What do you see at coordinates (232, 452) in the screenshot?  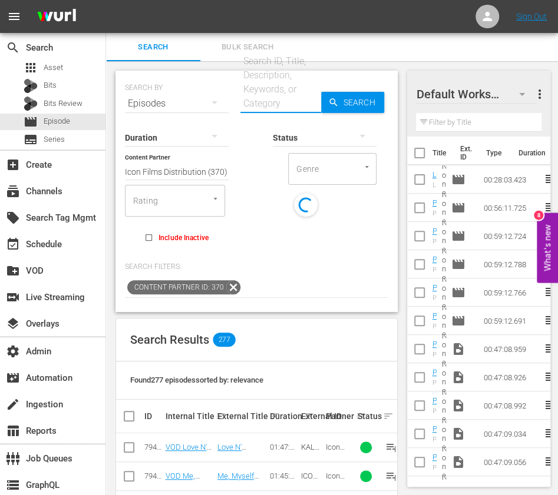 I see `a: Love N' Dancing` at bounding box center [232, 452].